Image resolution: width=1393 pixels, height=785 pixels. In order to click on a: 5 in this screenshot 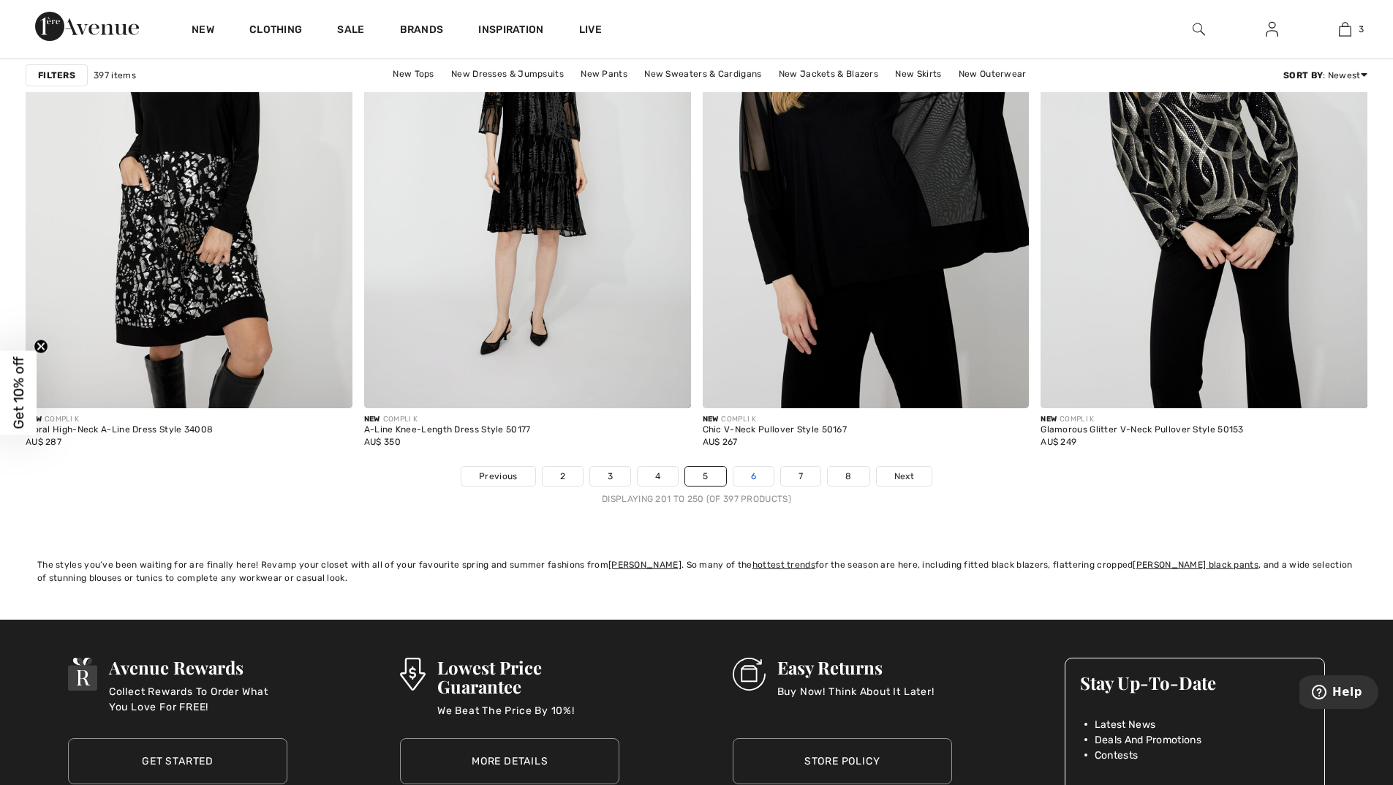, I will do `click(705, 476)`.